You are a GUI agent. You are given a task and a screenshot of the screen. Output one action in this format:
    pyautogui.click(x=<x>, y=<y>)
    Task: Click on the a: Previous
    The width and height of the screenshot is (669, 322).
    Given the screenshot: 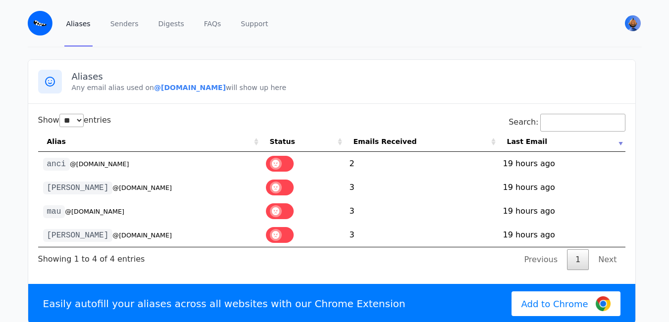 What is the action you would take?
    pyautogui.click(x=541, y=260)
    